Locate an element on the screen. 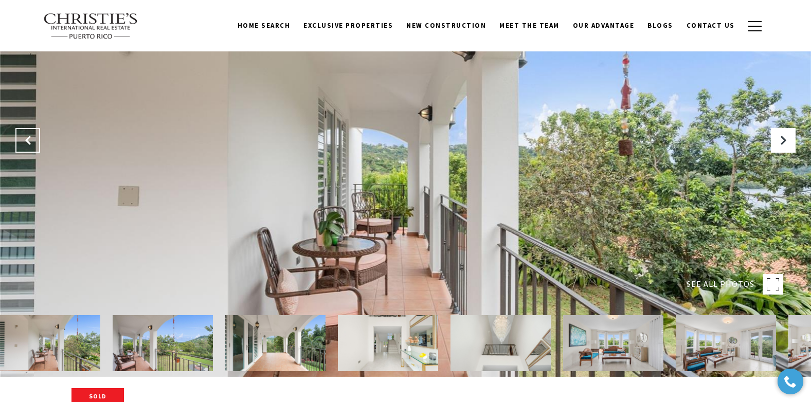 Image resolution: width=811 pixels, height=402 pixels. button: Previous Slide is located at coordinates (28, 140).